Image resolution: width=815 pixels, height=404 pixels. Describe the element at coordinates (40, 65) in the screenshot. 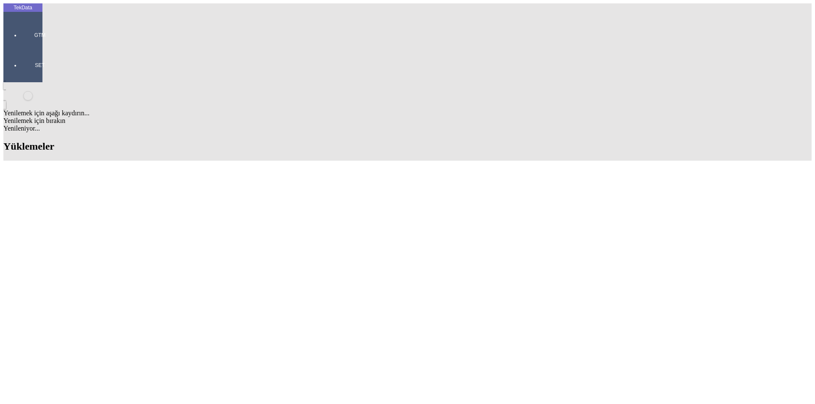

I see `span: SET` at that location.